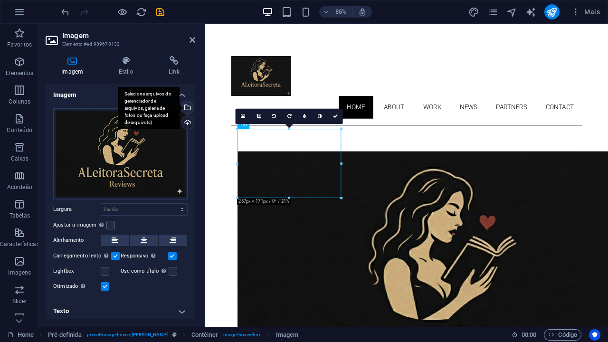  I want to click on label: Carregamento lento, so click(82, 256).